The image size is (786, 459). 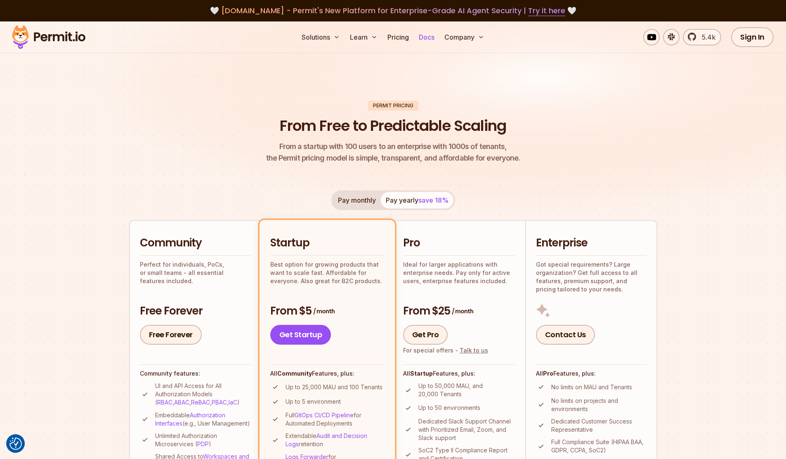 What do you see at coordinates (591, 277) in the screenshot?
I see `p: Got special requirements? Large organization? Get full access to all features, premium support, a...` at bounding box center [591, 277].